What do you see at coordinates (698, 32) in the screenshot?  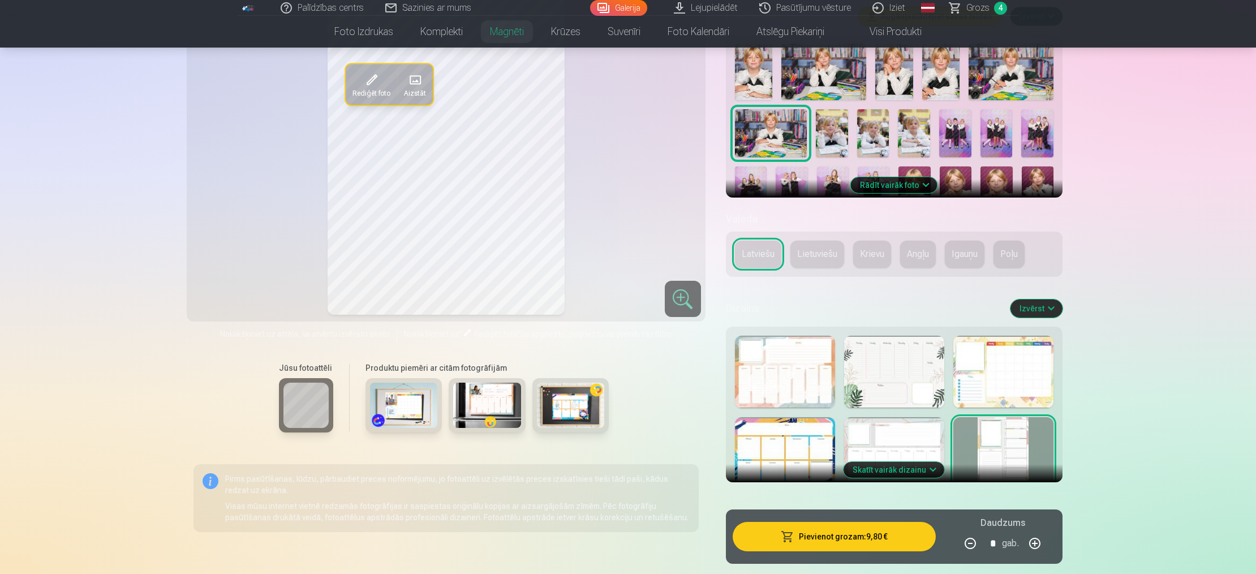 I see `a: Foto kalendāri` at bounding box center [698, 32].